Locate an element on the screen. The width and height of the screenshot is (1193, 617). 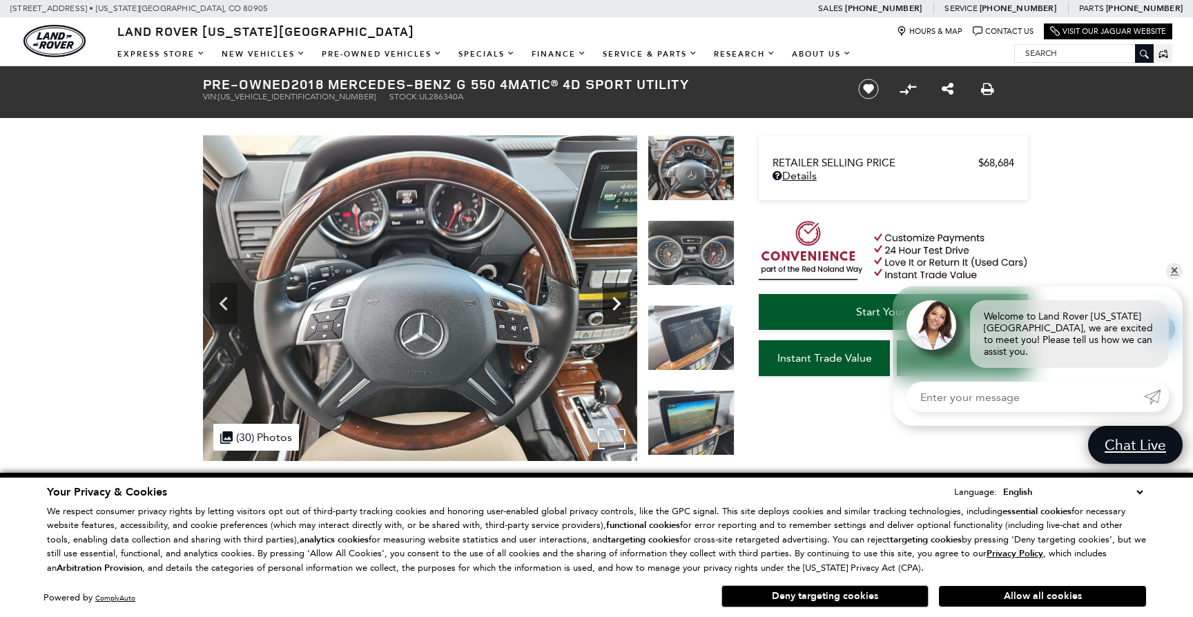
a: Chat Live is located at coordinates (1135, 445).